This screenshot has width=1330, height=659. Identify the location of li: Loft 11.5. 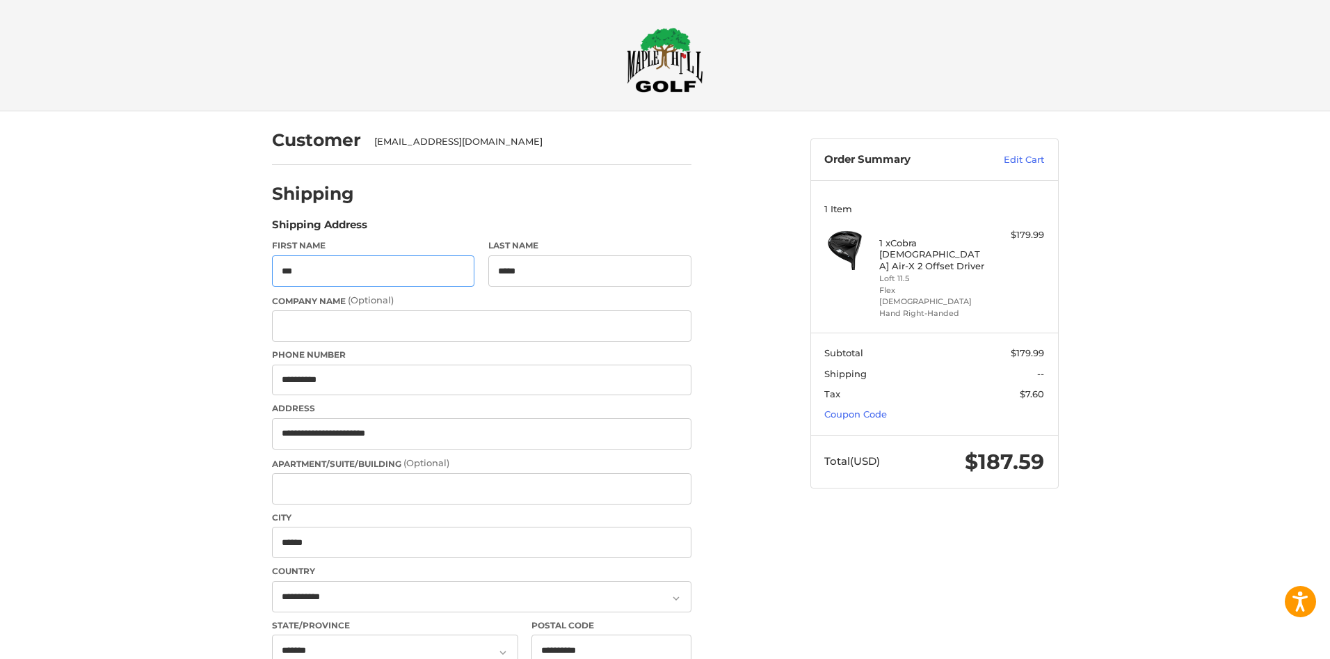
(932, 278).